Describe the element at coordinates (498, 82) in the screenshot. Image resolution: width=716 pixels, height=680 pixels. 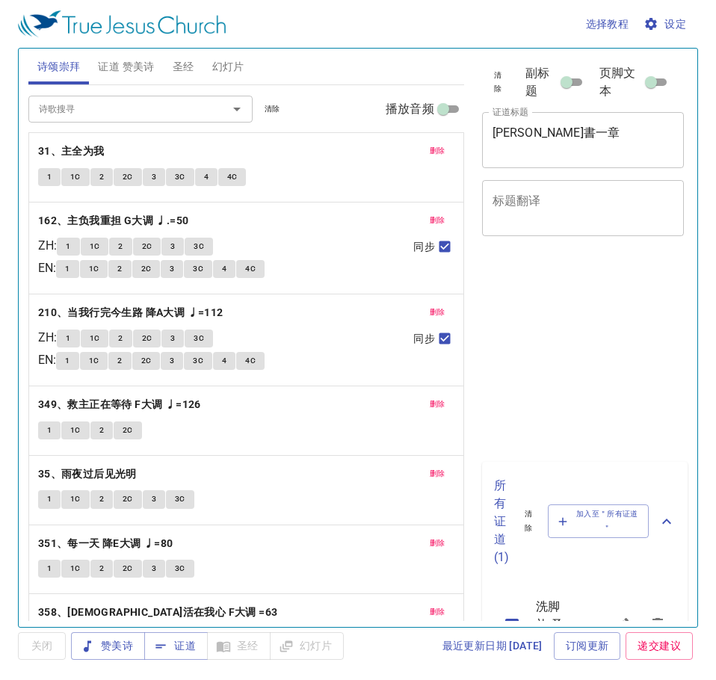
I see `button: 清除` at that location.